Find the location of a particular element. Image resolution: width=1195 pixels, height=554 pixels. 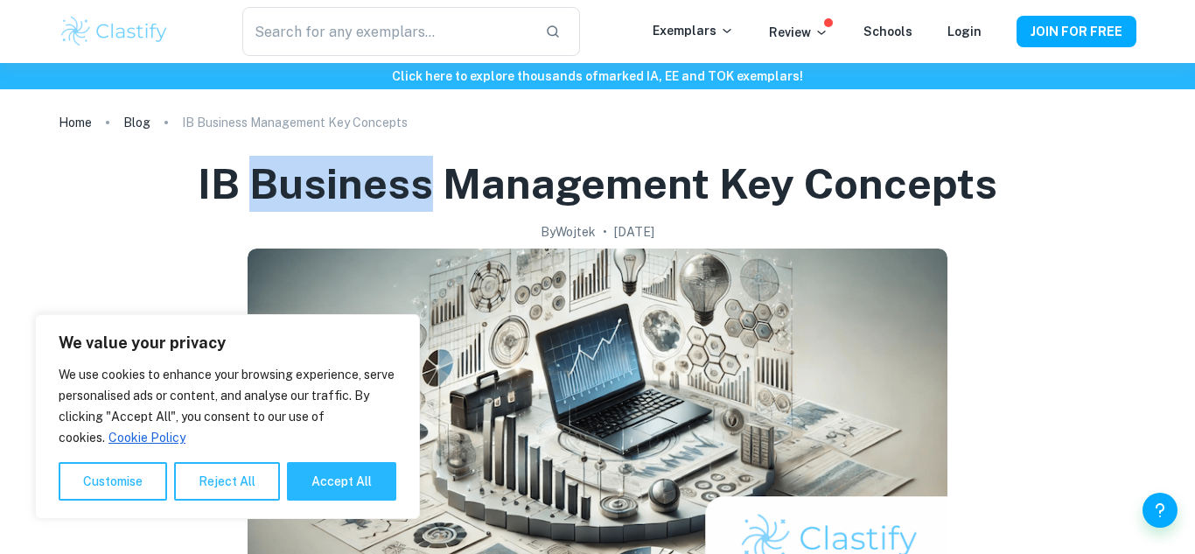

a: JOIN FOR FREE is located at coordinates (1076, 31).